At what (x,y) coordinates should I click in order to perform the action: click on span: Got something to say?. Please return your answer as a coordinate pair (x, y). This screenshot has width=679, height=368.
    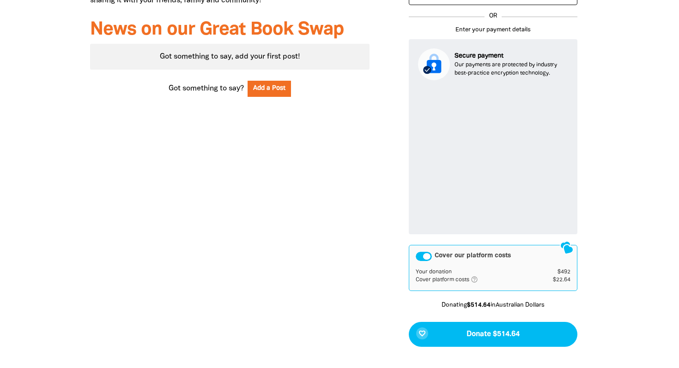
    Looking at the image, I should click on (206, 89).